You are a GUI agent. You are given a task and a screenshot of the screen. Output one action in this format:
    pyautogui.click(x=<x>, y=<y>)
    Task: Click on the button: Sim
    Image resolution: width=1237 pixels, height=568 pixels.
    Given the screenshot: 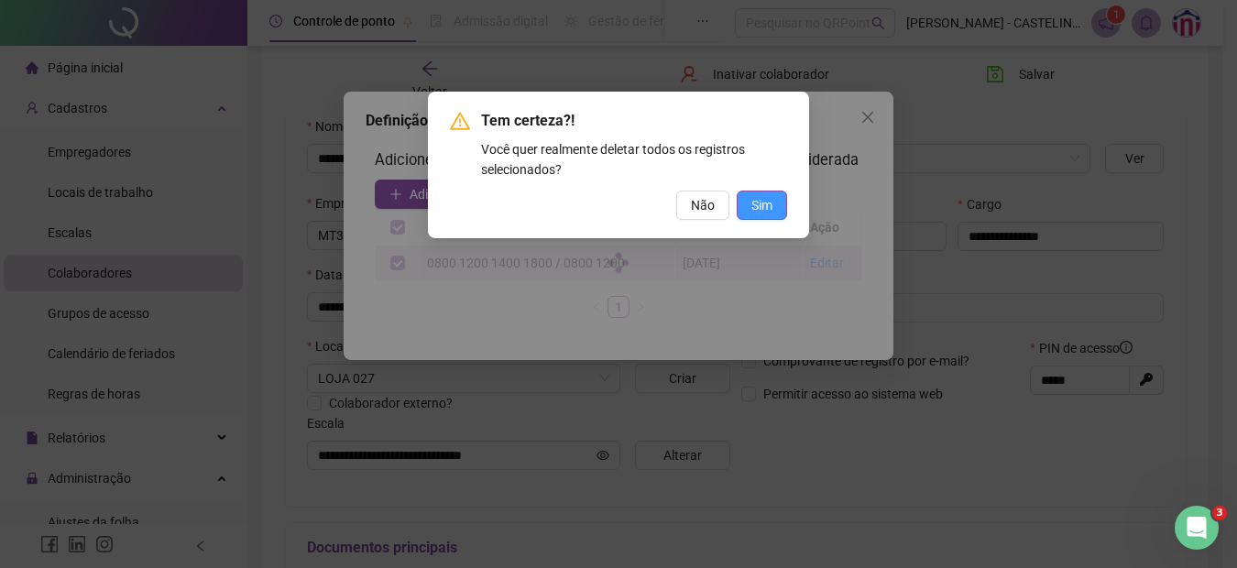 What is the action you would take?
    pyautogui.click(x=762, y=205)
    